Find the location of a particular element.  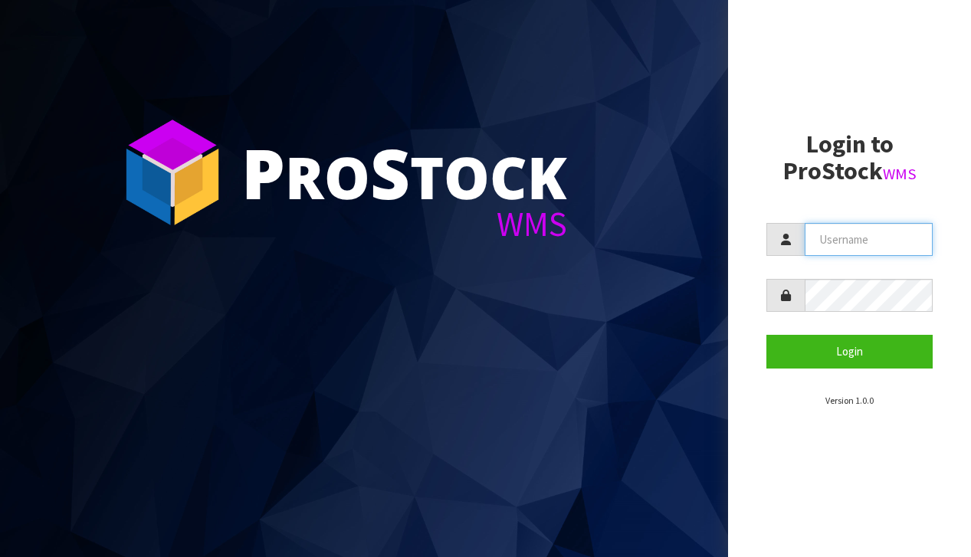

input: Username is located at coordinates (869, 239).